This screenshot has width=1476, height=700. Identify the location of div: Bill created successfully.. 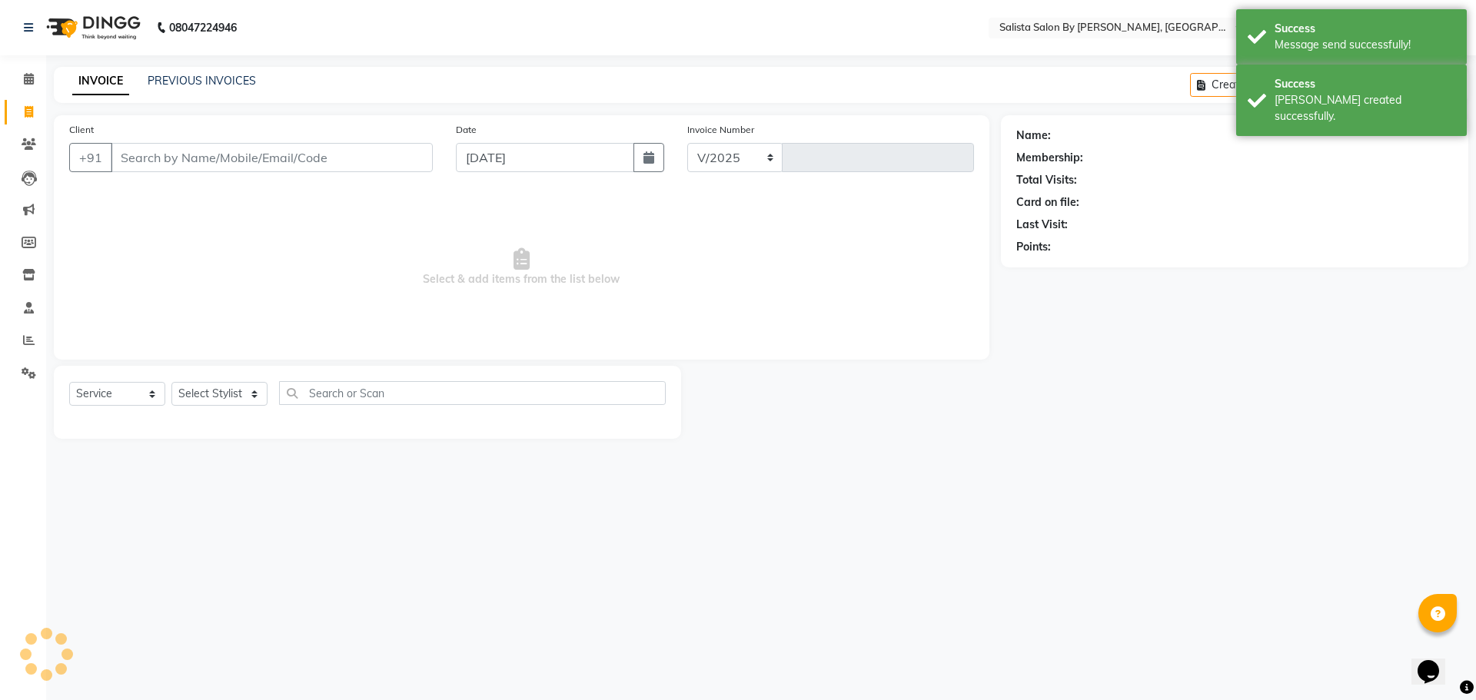
(1364, 108).